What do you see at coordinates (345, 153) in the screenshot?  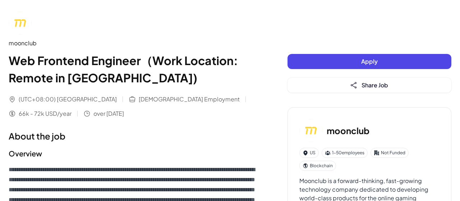 I see `div: 1-50 employees` at bounding box center [345, 153].